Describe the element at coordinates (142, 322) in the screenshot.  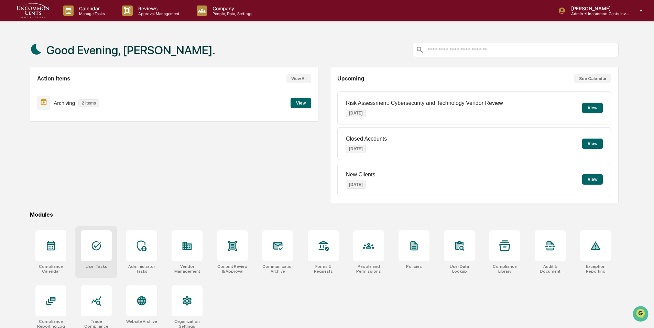
I see `div: Website Archive` at that location.